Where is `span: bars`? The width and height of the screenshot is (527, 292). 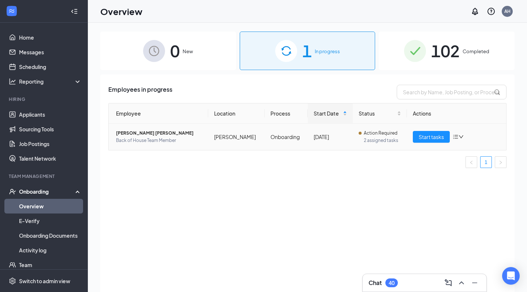 span: bars is located at coordinates (456, 137).